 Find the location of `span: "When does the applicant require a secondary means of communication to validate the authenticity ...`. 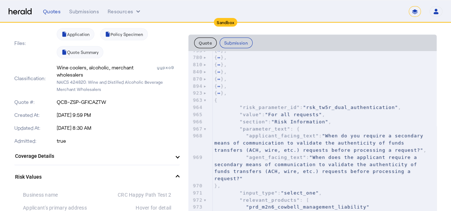

span: "When does the applicant require a secondary means of communication to validate the authenticity ... is located at coordinates (317, 168).